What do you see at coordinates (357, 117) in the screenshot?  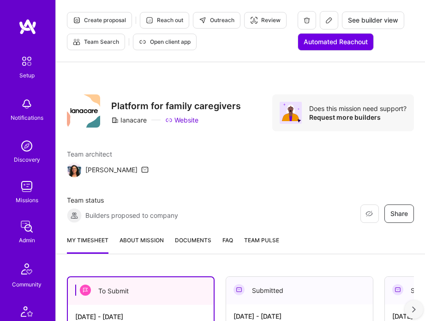 I see `div: Request more builders` at bounding box center [357, 117].